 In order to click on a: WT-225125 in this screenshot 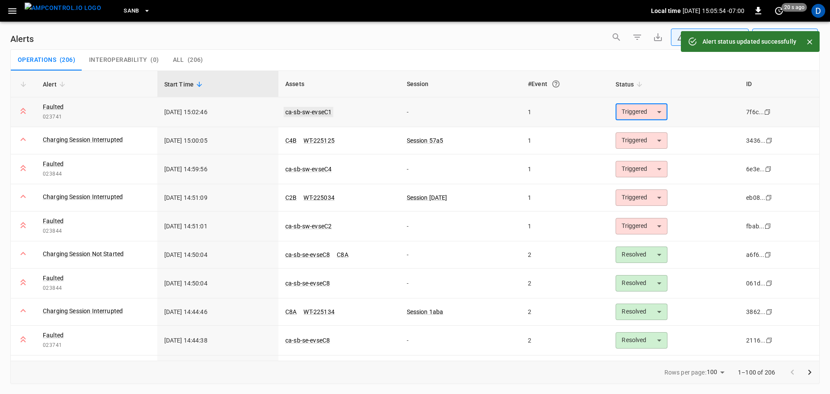, I will do `click(319, 140)`.